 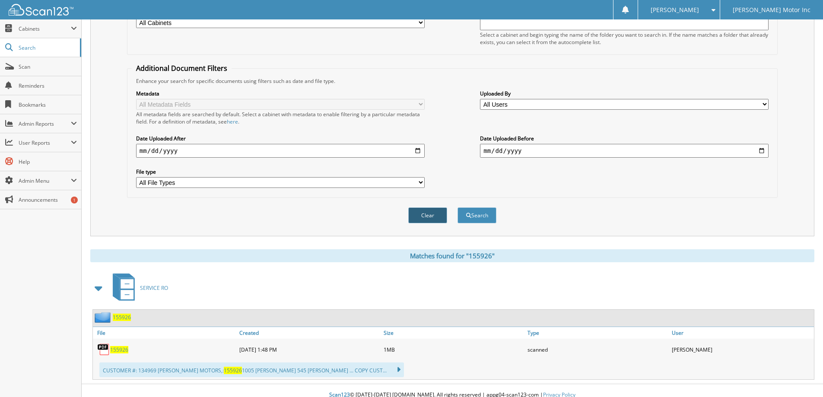 I want to click on legend: Additional Document Filters, so click(x=181, y=68).